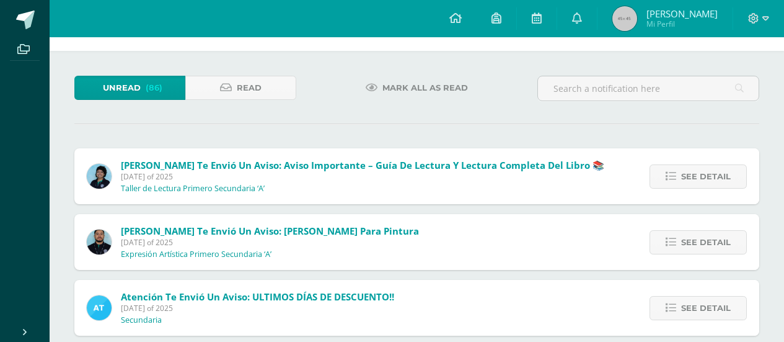  What do you see at coordinates (249, 87) in the screenshot?
I see `span: Read` at bounding box center [249, 87].